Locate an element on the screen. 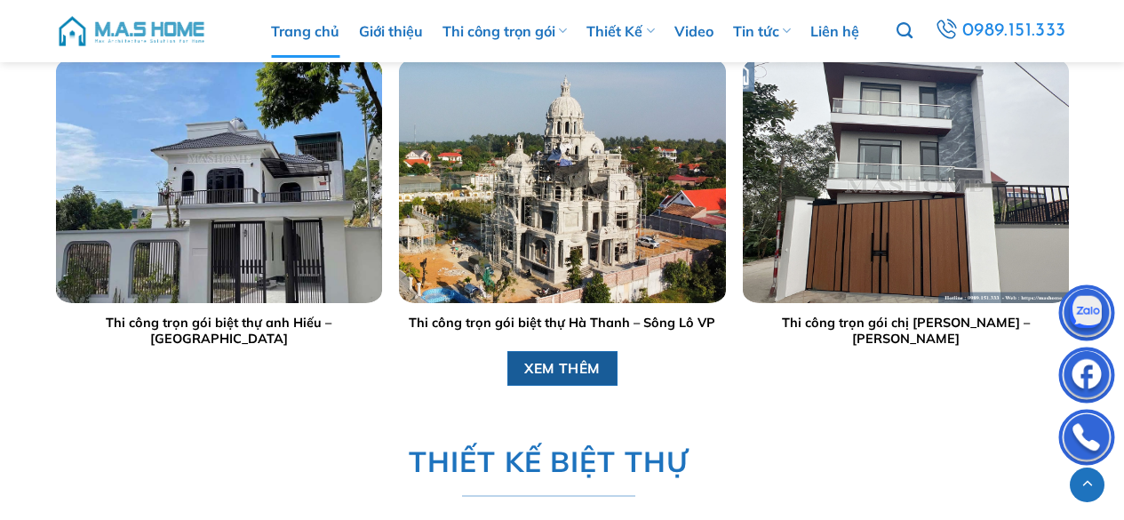  img: Zalo is located at coordinates (1086, 315).